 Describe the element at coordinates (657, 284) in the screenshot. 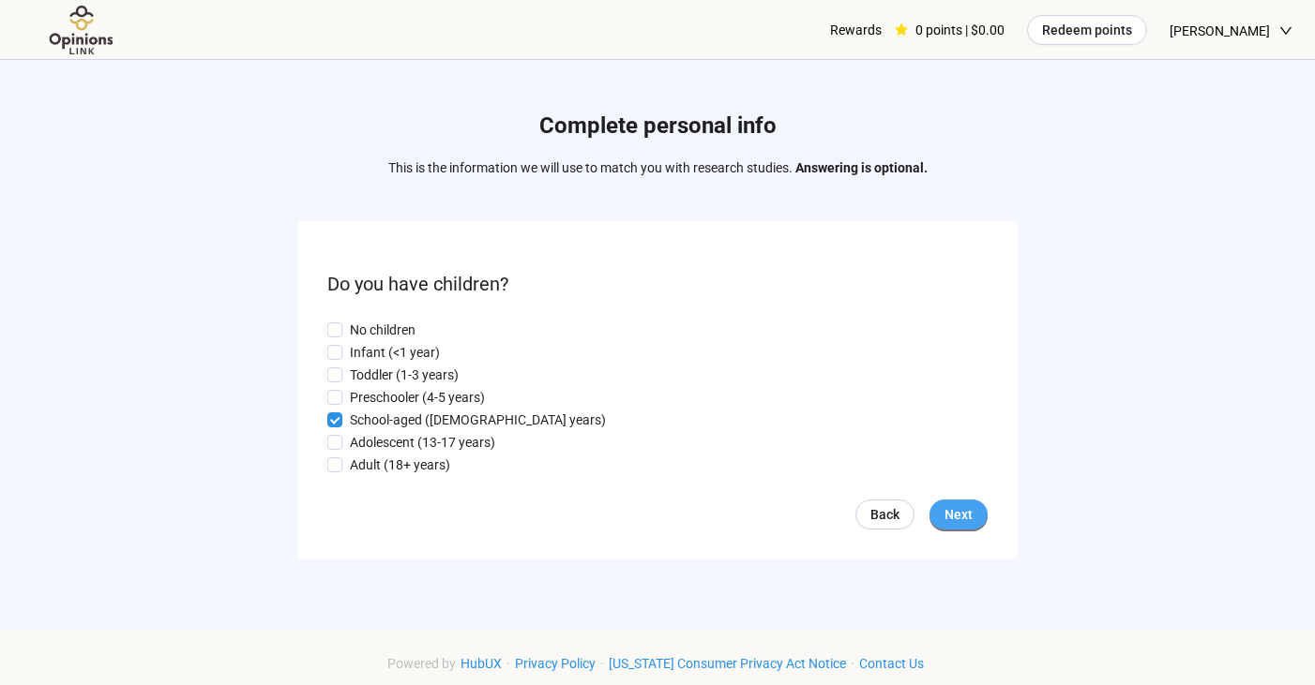

I see `p: Do you have children?` at that location.